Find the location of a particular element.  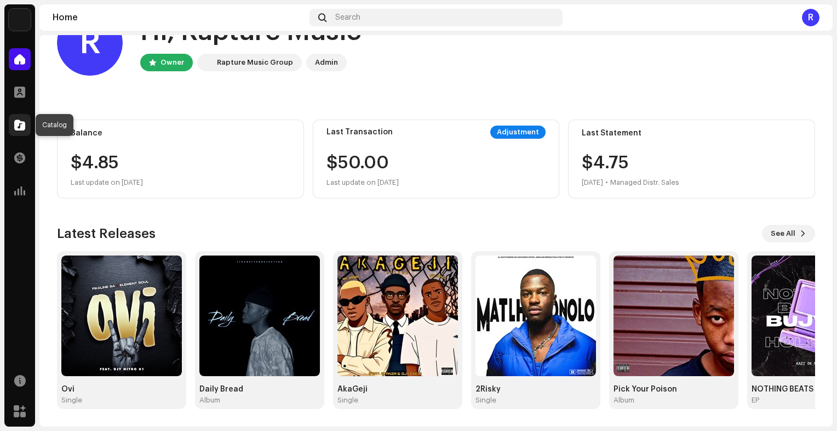

div: Rapture Music Group is located at coordinates (255, 62).